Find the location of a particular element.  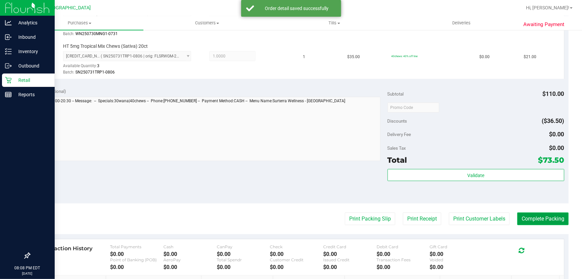

div: Gift Card is located at coordinates (457, 246).